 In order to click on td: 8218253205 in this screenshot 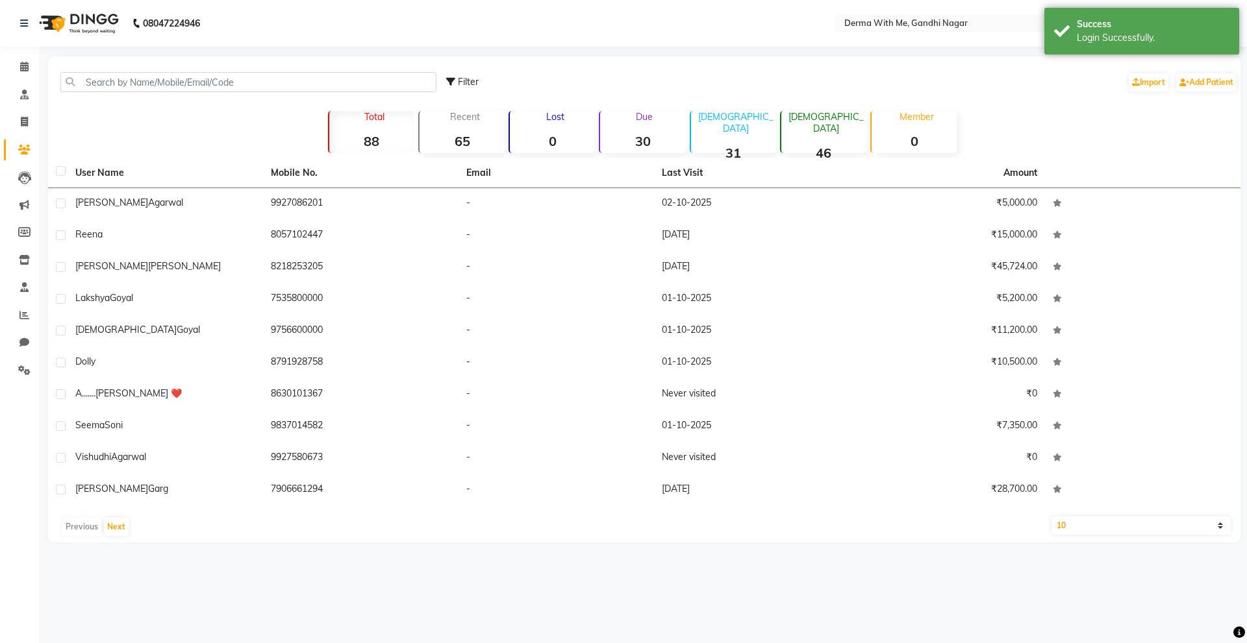, I will do `click(360, 267)`.